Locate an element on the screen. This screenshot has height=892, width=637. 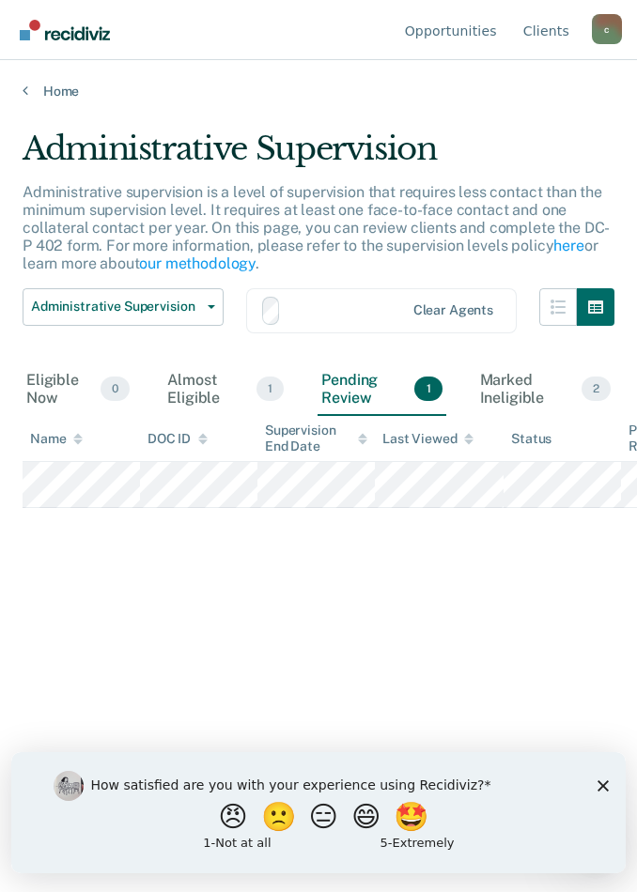
a: here is located at coordinates (568, 245).